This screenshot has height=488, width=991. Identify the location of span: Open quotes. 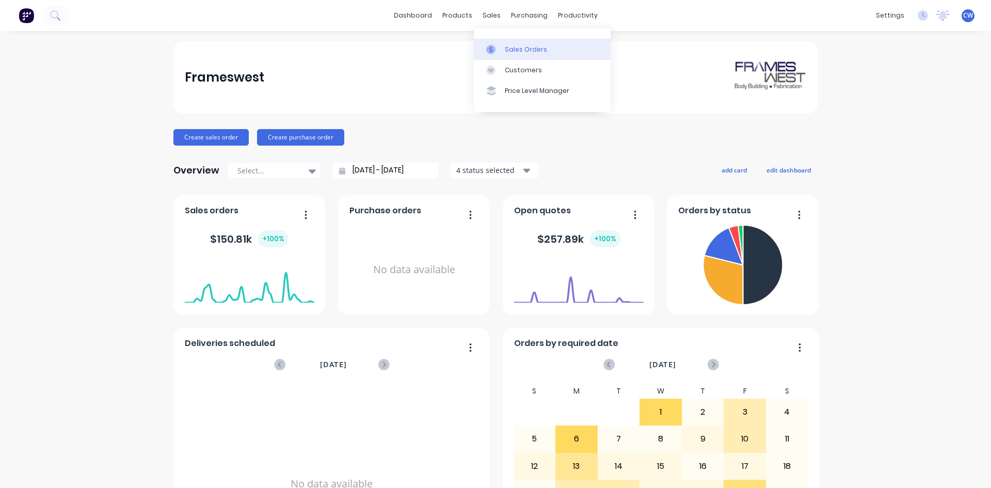
(543, 211).